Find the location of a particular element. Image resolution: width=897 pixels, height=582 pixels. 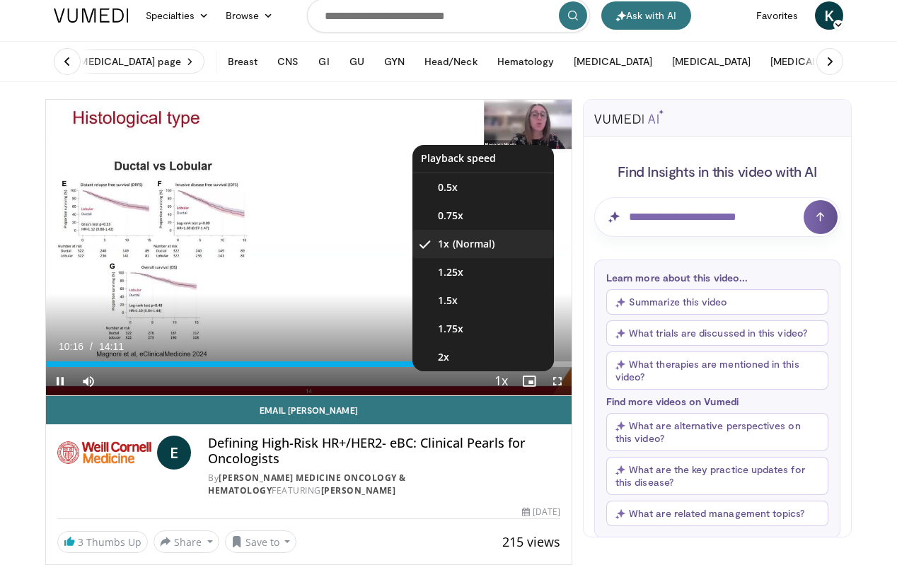

h4: Find Insights in this video with AI is located at coordinates (717, 171).